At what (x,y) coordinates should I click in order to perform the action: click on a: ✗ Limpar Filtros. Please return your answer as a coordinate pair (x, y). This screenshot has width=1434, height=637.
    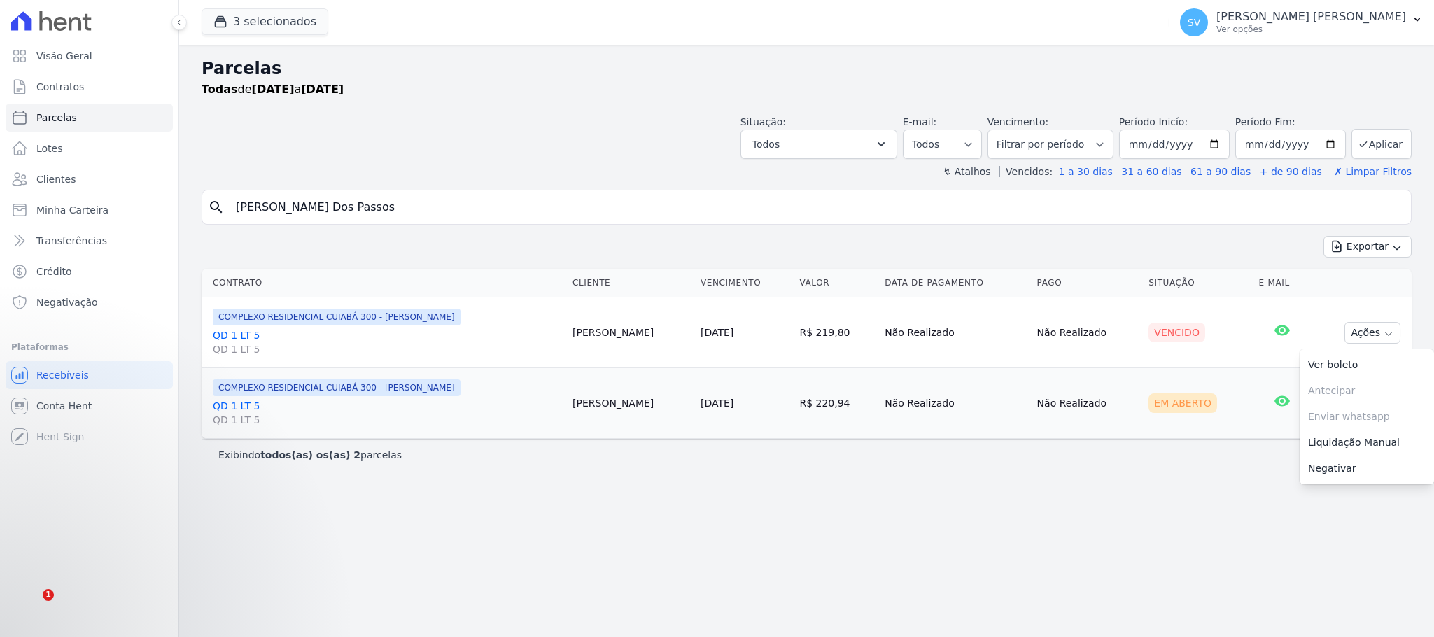
    Looking at the image, I should click on (1370, 171).